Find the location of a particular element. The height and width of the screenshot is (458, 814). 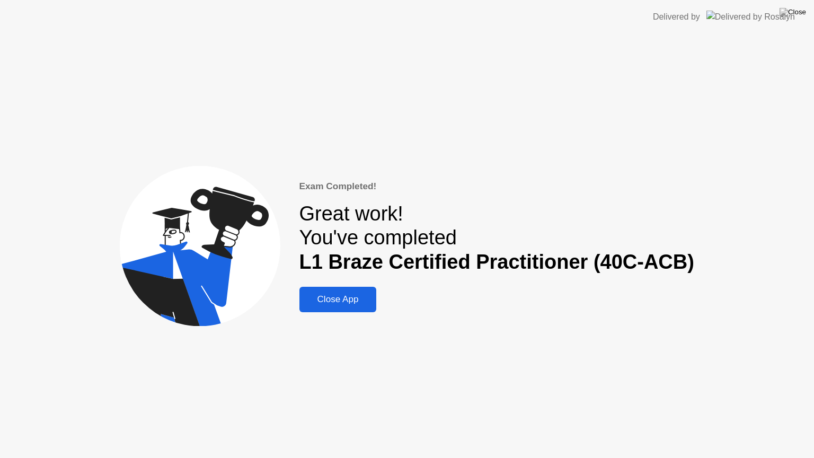

div: Close App is located at coordinates (338, 300).